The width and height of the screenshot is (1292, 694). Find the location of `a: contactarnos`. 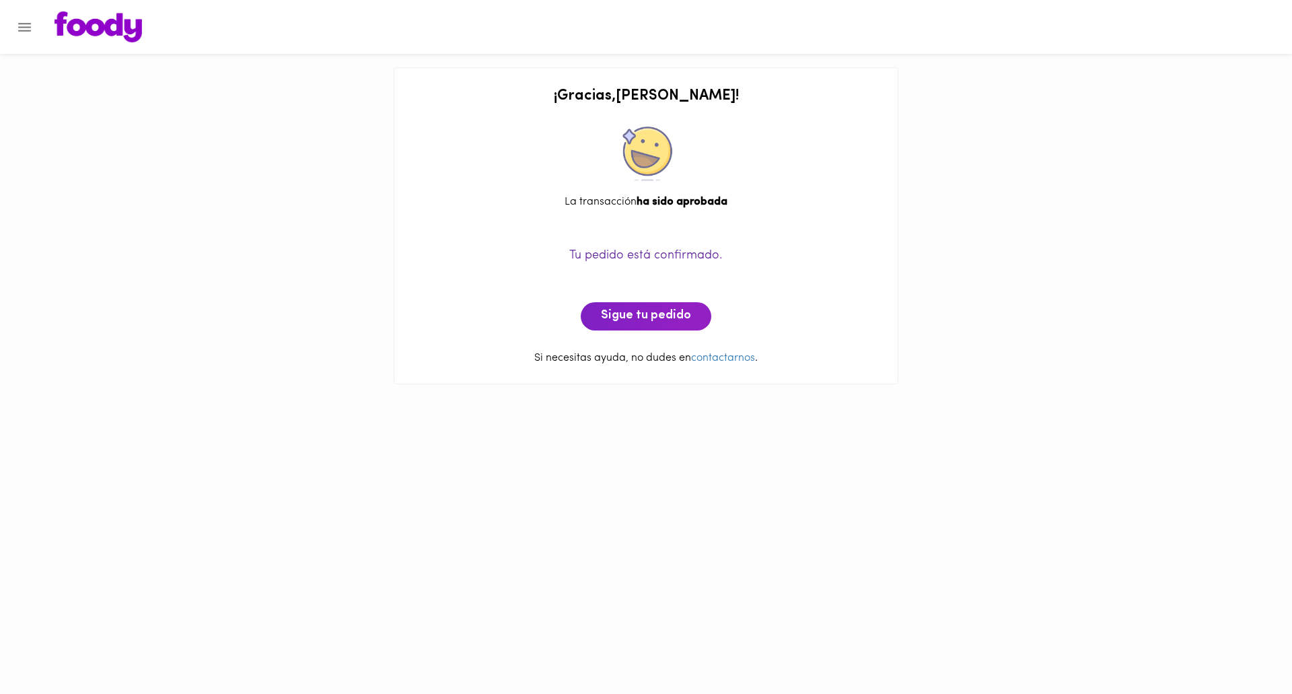

a: contactarnos is located at coordinates (723, 358).